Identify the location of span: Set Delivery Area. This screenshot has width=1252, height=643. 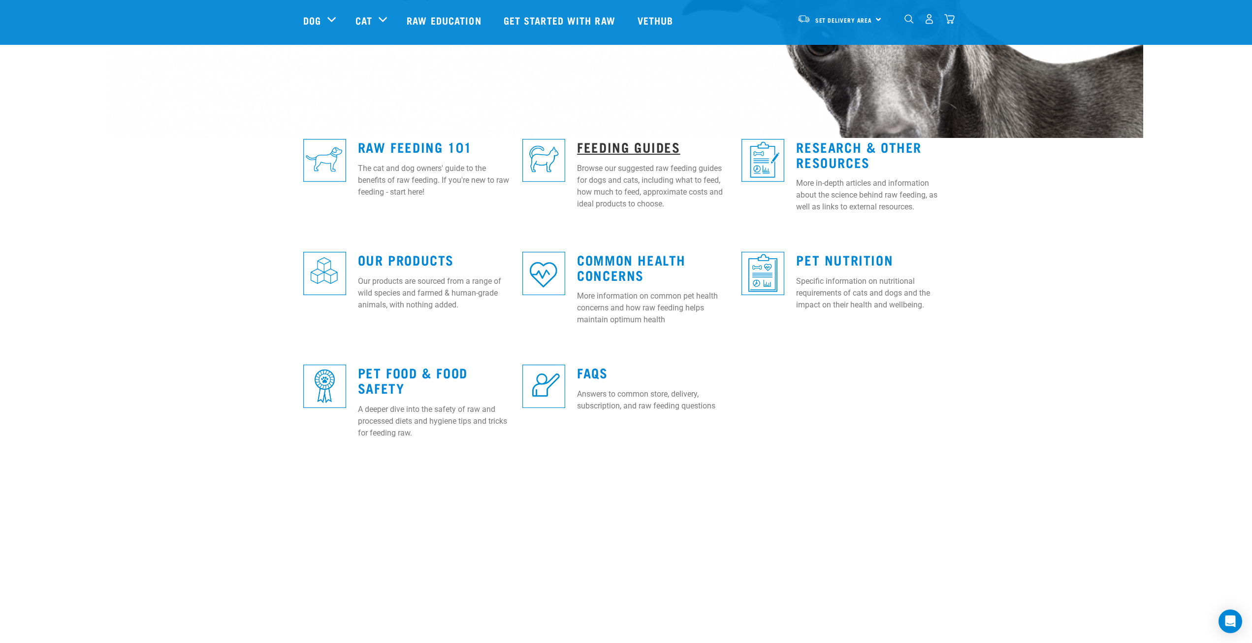
(844, 20).